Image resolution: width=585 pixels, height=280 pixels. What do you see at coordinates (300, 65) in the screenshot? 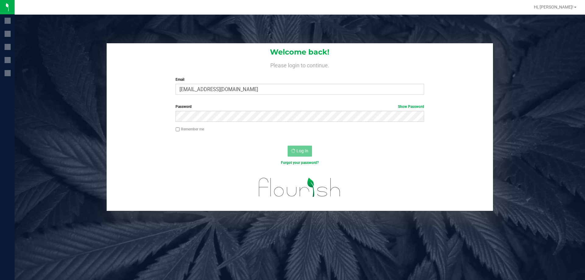
I see `h4: Please login to continue.` at bounding box center [300, 65].